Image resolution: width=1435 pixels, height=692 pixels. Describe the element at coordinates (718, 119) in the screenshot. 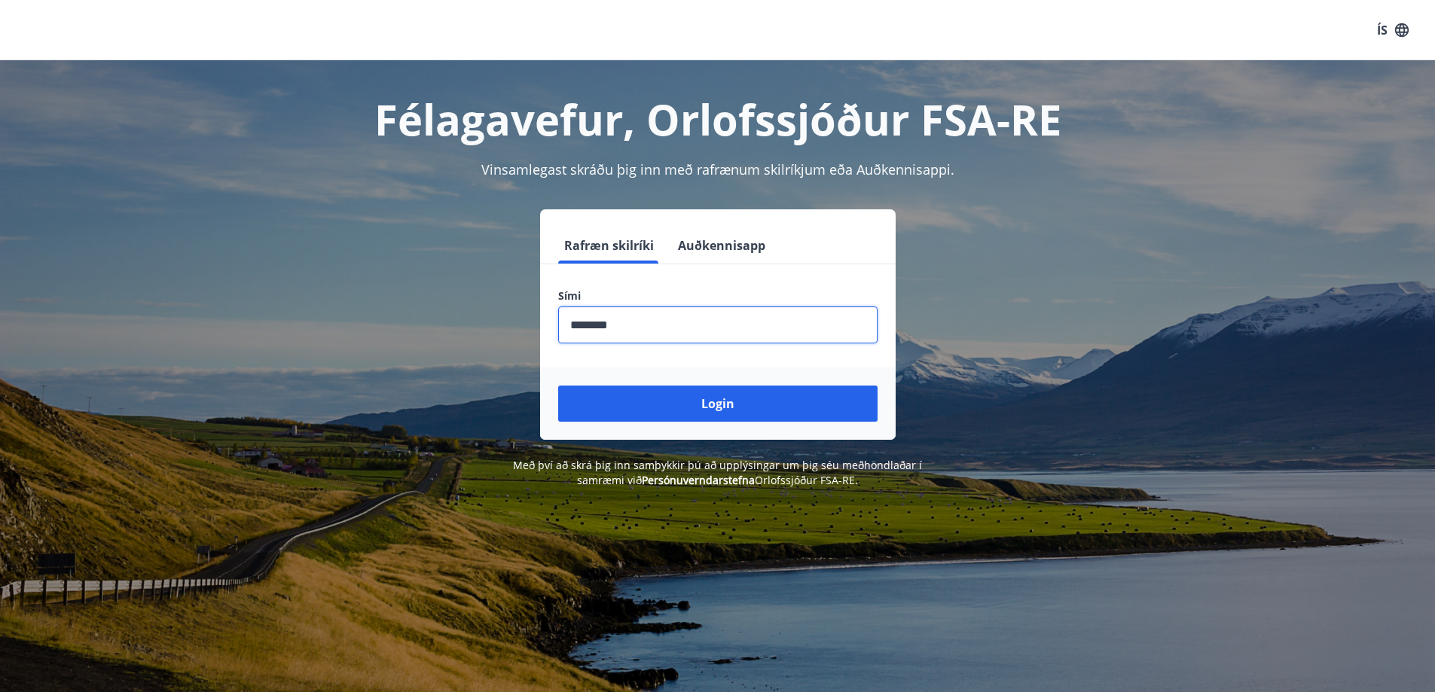

I see `h1: Félagavefur, Orlofssjóður FSA-RE` at that location.